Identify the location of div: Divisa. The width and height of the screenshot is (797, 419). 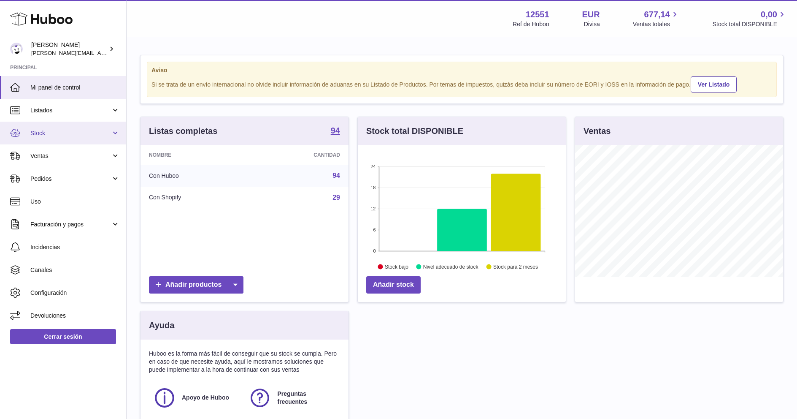
(592, 24).